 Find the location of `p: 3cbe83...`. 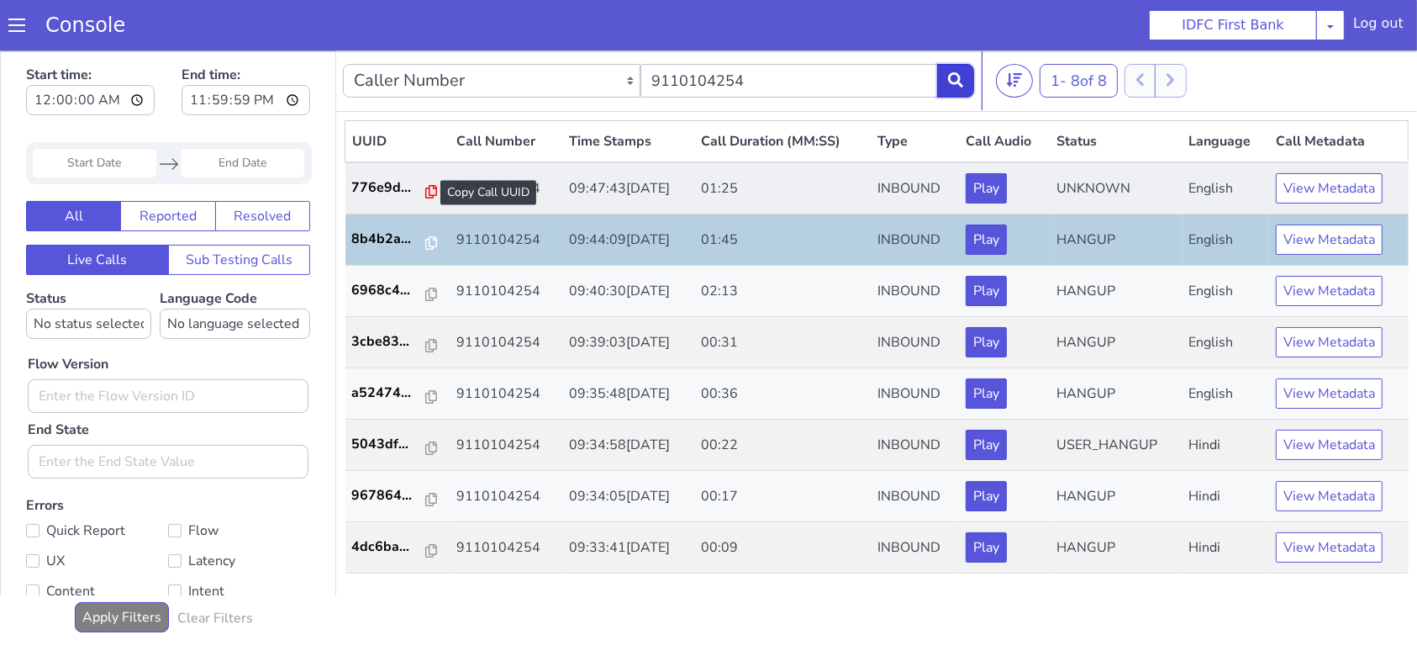

p: 3cbe83... is located at coordinates (389, 291).